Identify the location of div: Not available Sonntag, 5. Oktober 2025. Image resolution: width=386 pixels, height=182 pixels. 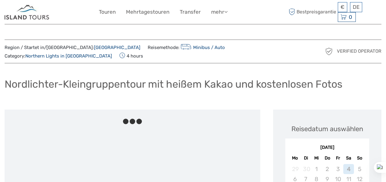
(359, 169).